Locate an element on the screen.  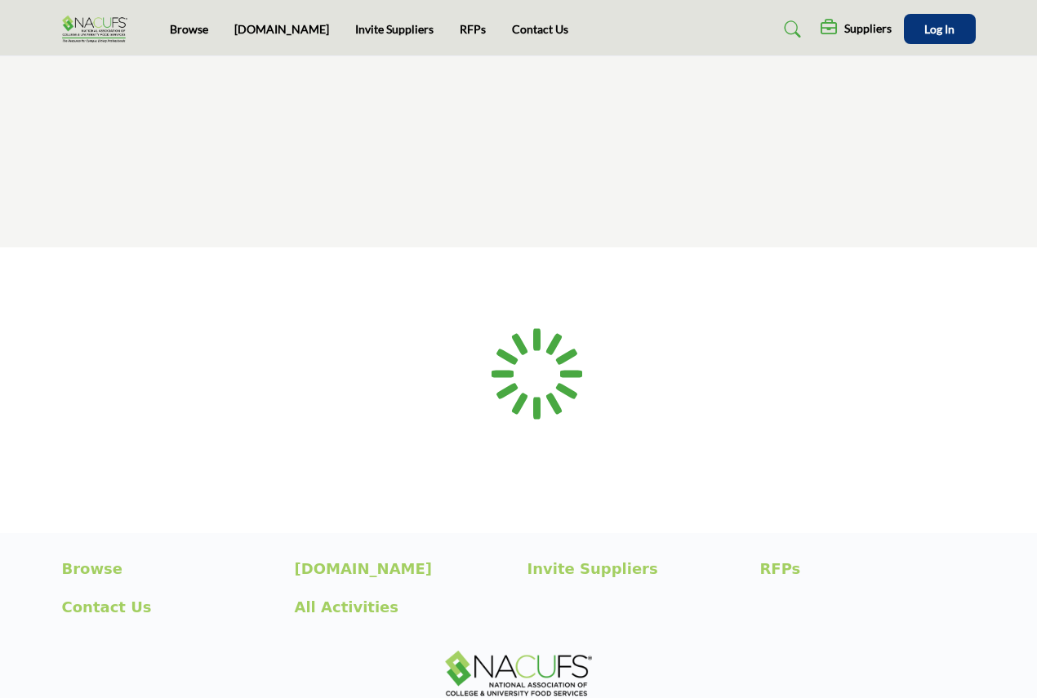
a: All Activities is located at coordinates (402, 606).